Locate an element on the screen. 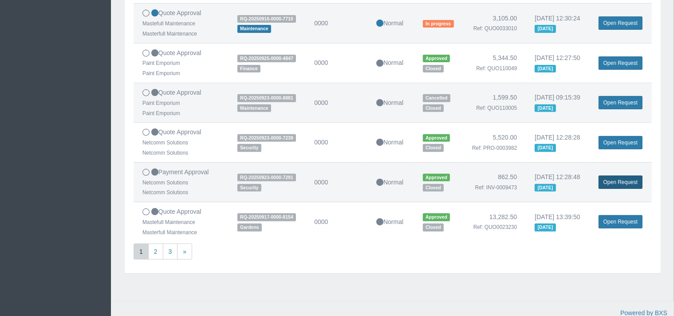  td: 5,344.50 is located at coordinates (494, 63).